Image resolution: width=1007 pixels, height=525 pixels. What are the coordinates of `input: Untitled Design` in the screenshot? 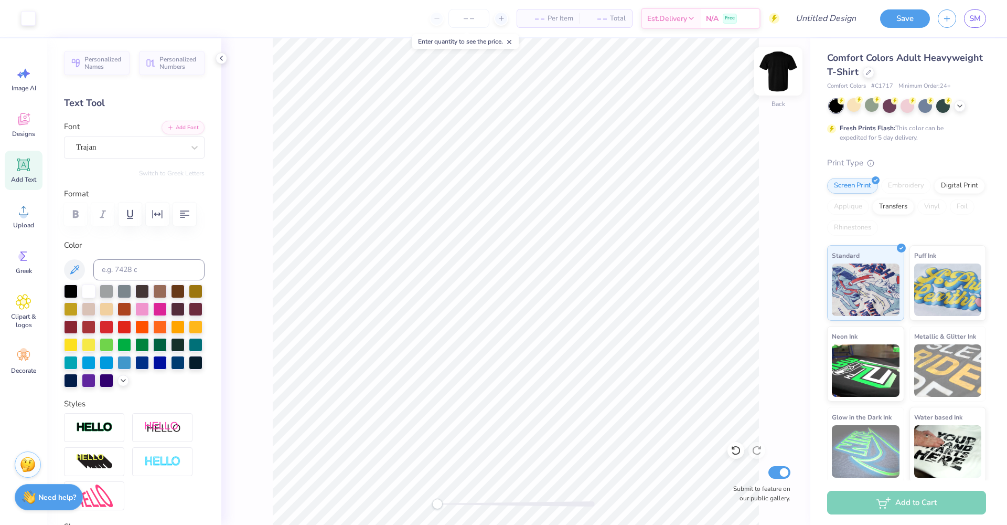 It's located at (826, 18).